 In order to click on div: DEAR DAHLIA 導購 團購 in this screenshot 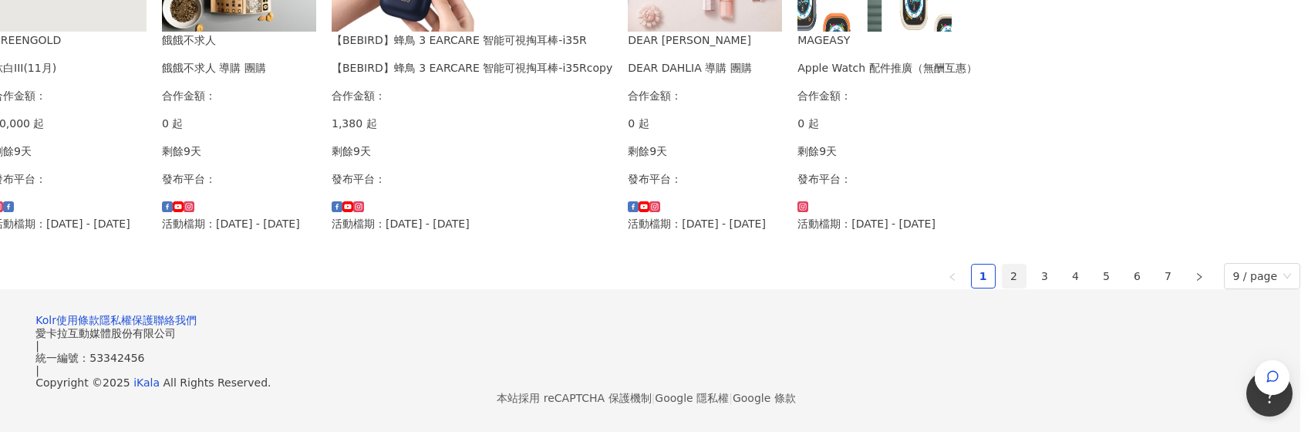, I will do `click(705, 68)`.